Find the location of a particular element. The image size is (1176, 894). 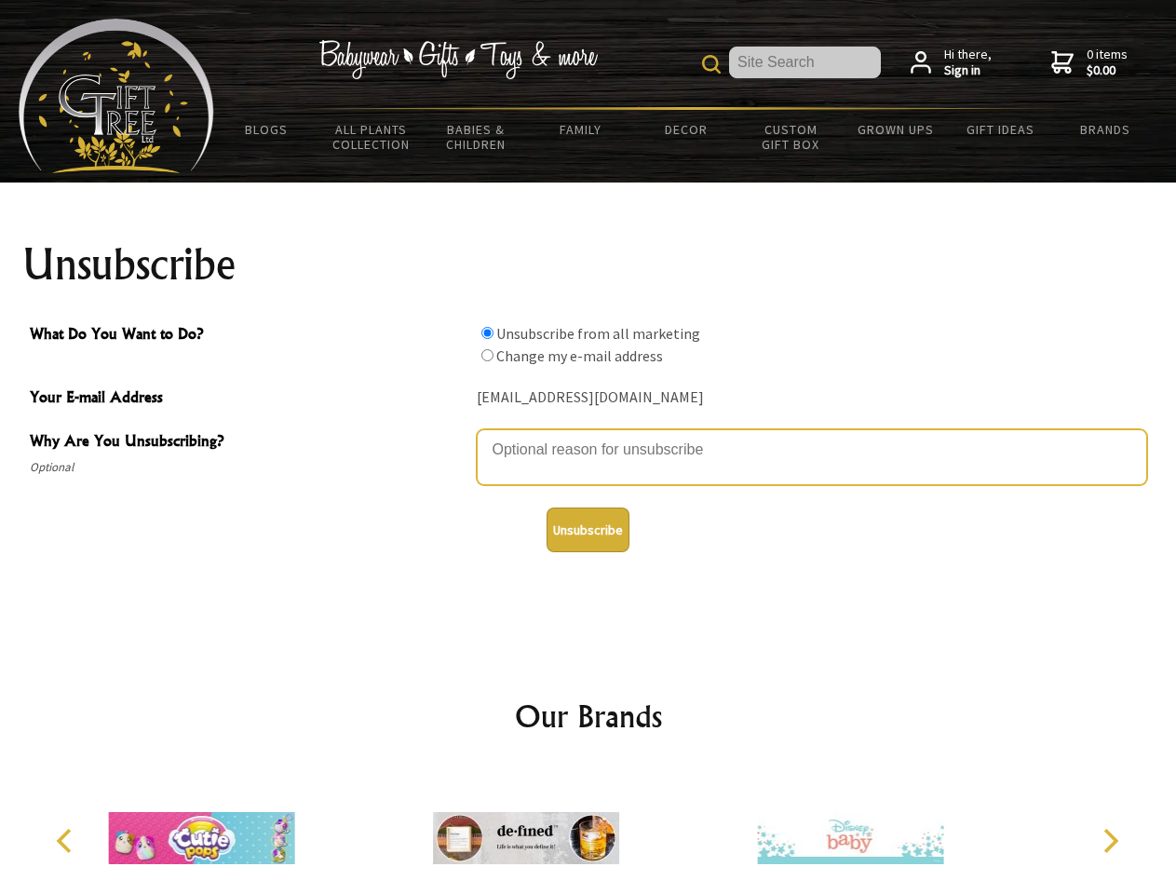

a: Family is located at coordinates (581, 129).